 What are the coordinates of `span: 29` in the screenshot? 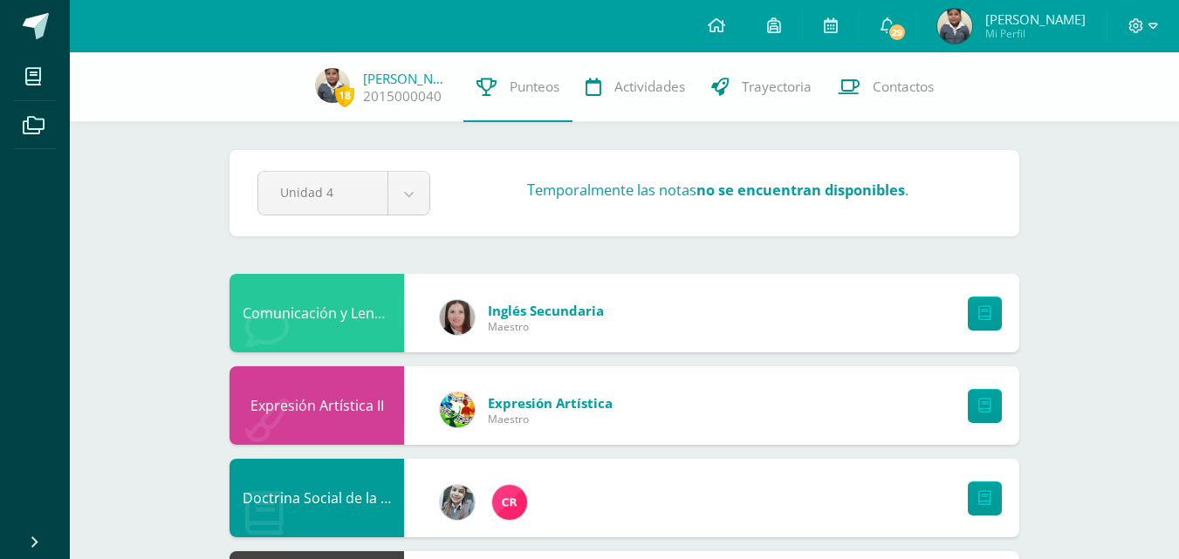 It's located at (897, 32).